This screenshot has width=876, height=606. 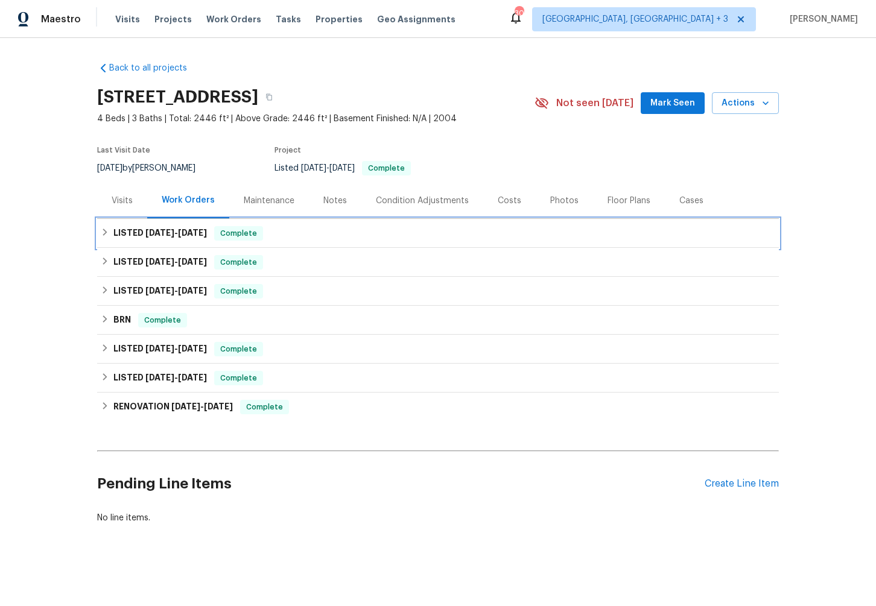 I want to click on div: Condition Adjustments, so click(x=422, y=201).